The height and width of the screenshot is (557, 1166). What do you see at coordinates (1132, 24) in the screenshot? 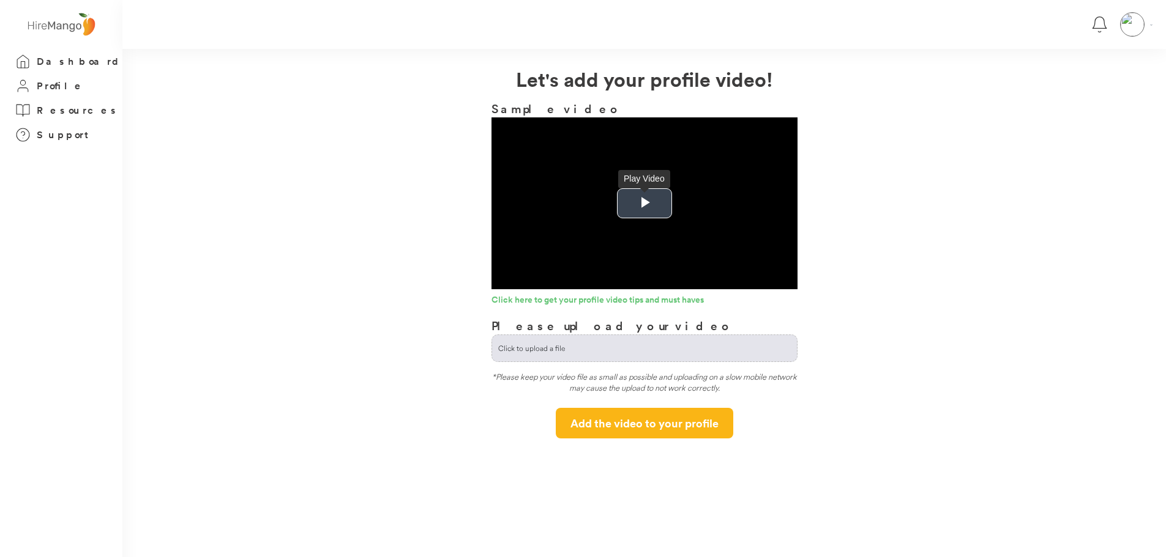
I see `img: 1549210682869` at bounding box center [1132, 24].